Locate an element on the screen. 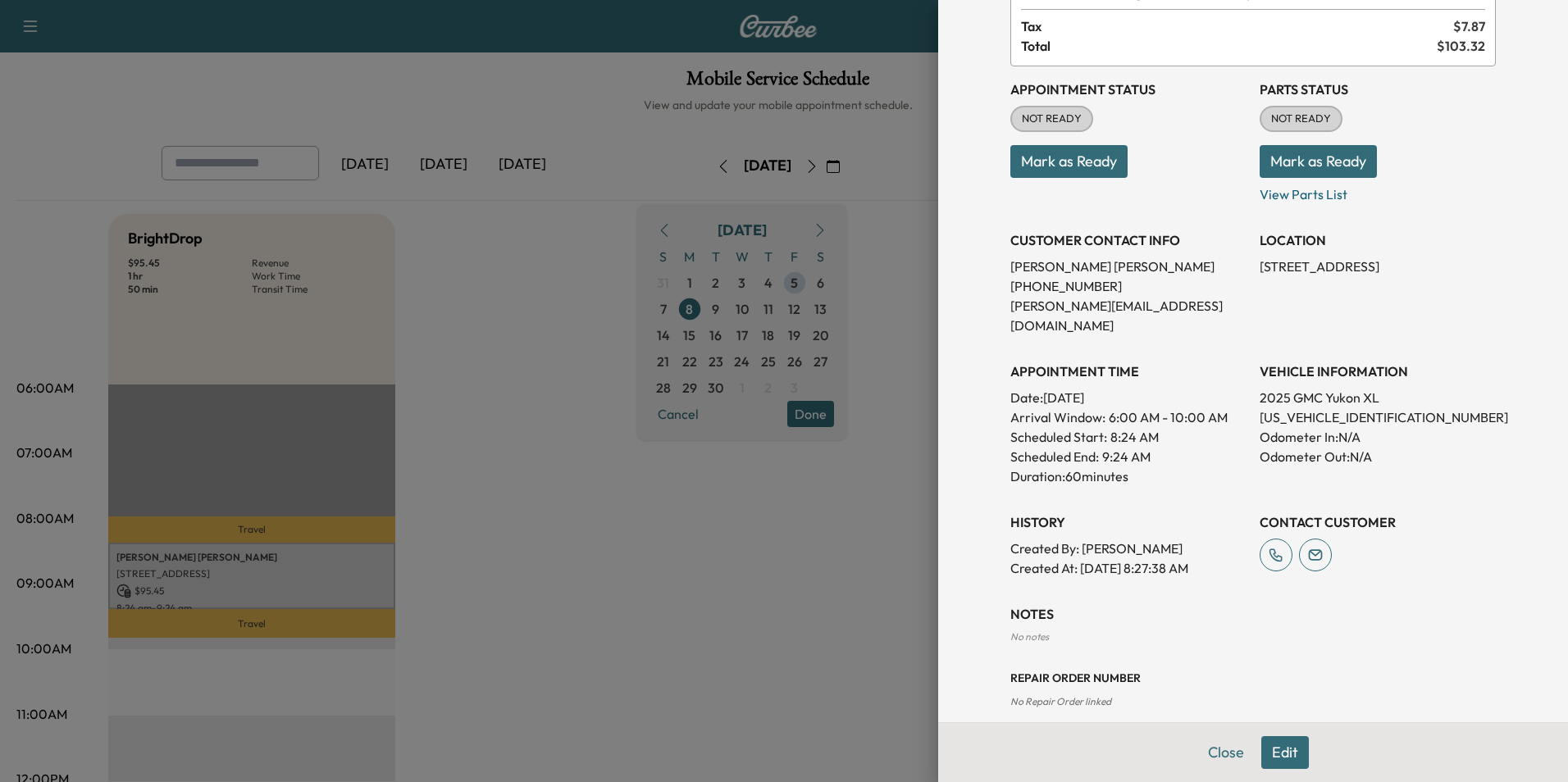 This screenshot has height=782, width=1568. p: 8:24 AM is located at coordinates (1134, 437).